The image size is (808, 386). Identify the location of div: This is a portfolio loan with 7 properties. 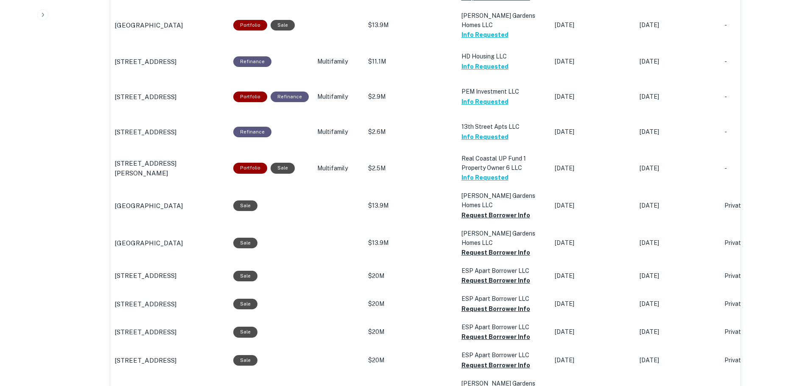
(250, 168).